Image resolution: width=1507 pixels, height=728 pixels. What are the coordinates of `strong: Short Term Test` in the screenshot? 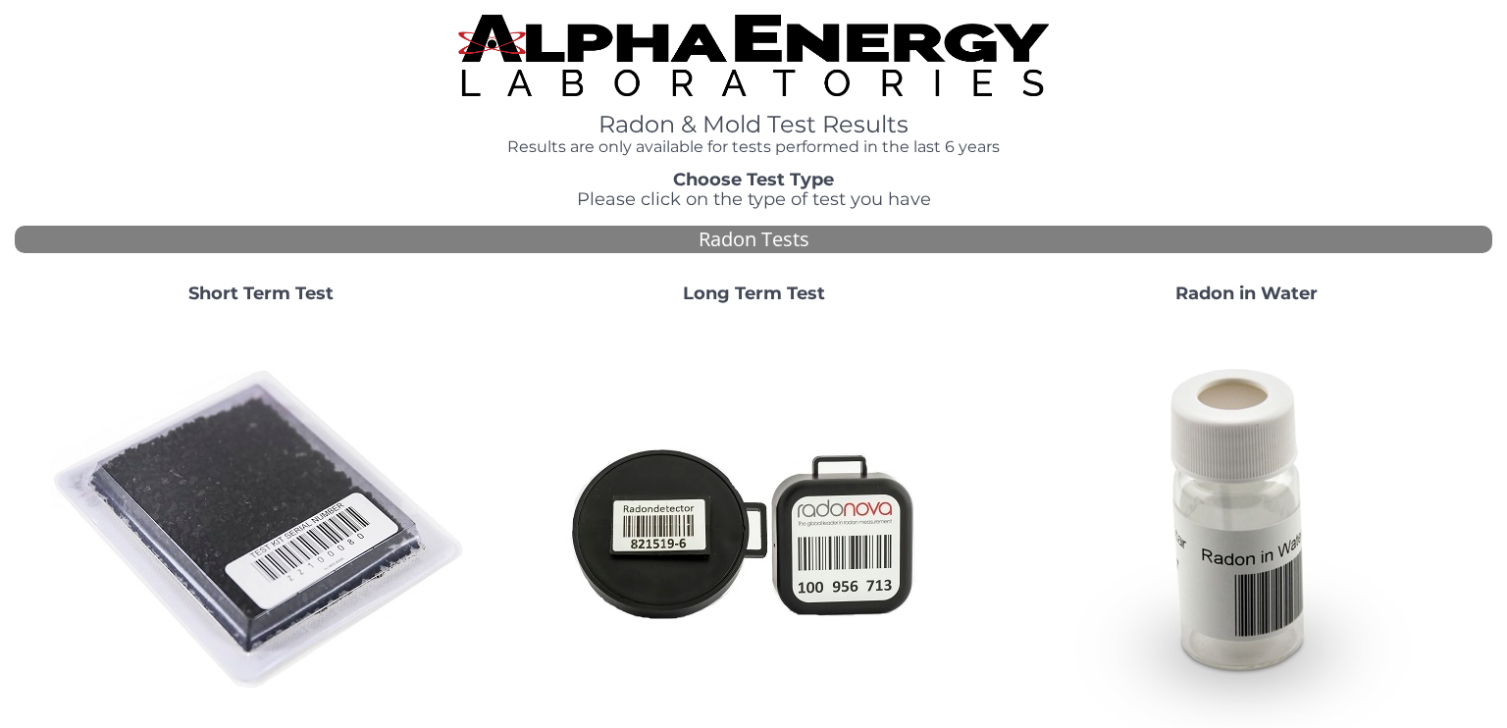 It's located at (261, 293).